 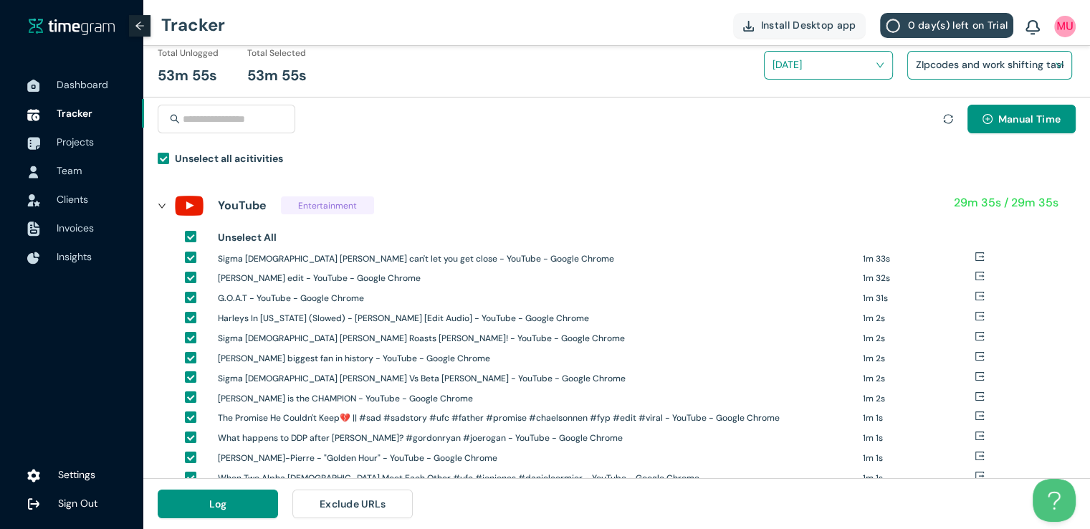 I want to click on img: InsightsIcon, so click(x=34, y=258).